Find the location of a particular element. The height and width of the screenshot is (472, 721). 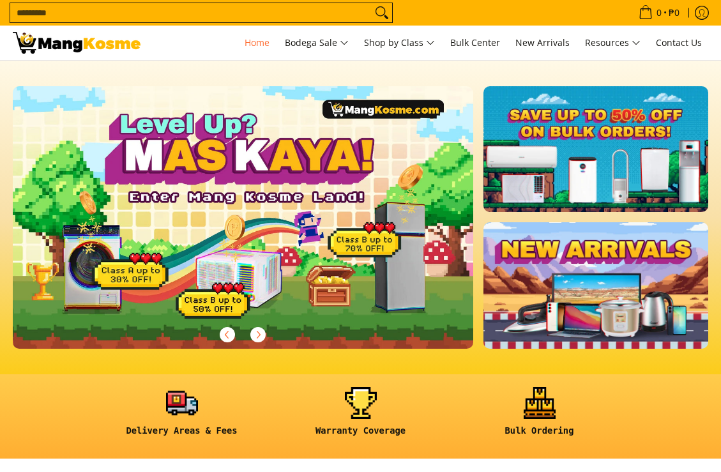

a: Home is located at coordinates (257, 43).